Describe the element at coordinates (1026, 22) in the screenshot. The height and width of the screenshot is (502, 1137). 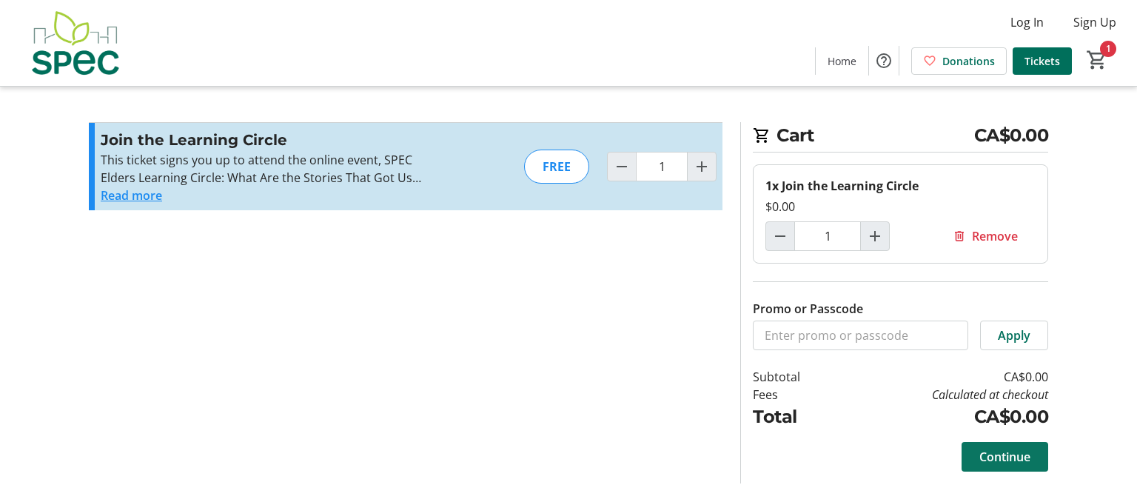
I see `button: Log In` at that location.